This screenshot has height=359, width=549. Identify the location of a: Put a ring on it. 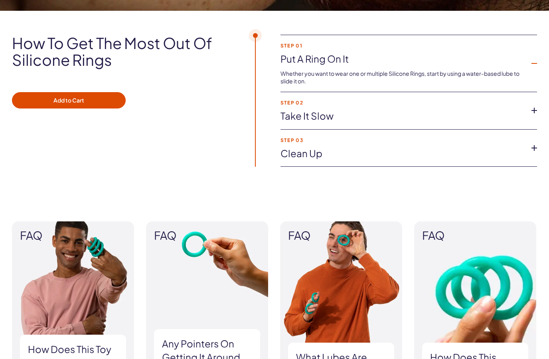
(403, 59).